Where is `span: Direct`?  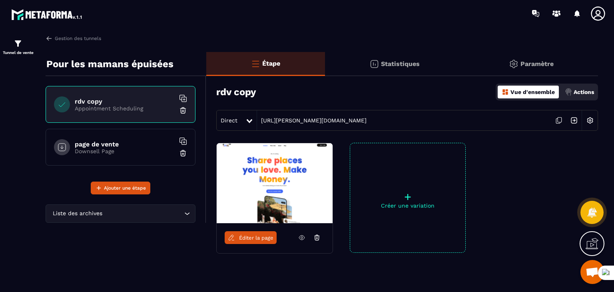
span: Direct is located at coordinates (229, 120).